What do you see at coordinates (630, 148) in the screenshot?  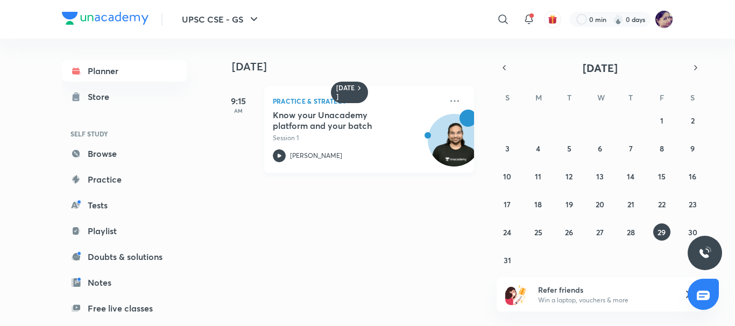 I see `button: August 7, 2025` at bounding box center [630, 148].